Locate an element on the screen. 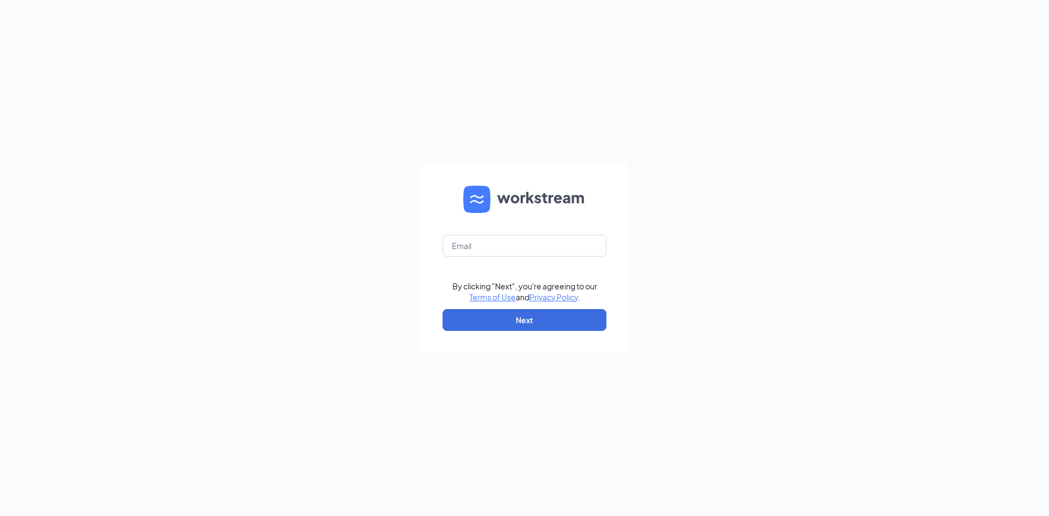 The width and height of the screenshot is (1049, 516). input: Email is located at coordinates (524, 246).